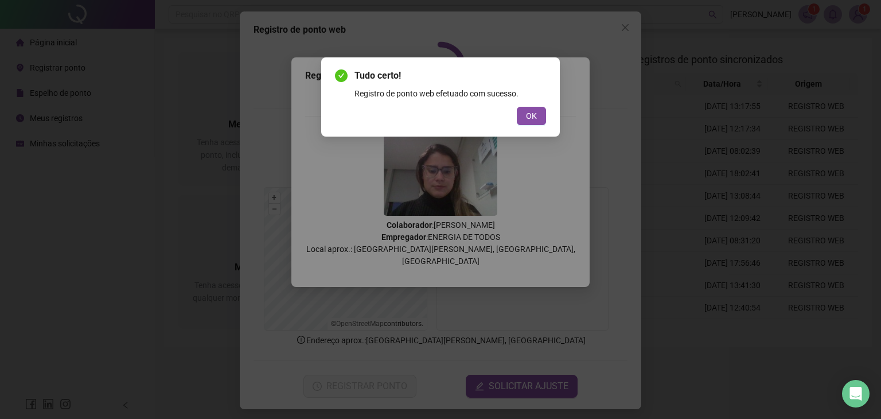 The image size is (881, 419). What do you see at coordinates (341, 76) in the screenshot?
I see `span: check-circle` at bounding box center [341, 76].